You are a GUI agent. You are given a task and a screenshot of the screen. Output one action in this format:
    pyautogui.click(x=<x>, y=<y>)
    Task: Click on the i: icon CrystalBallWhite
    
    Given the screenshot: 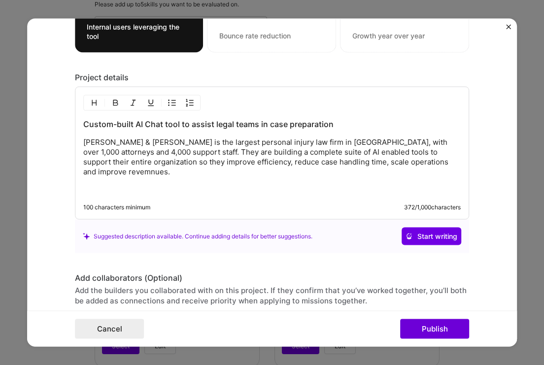 What is the action you would take?
    pyautogui.click(x=409, y=236)
    